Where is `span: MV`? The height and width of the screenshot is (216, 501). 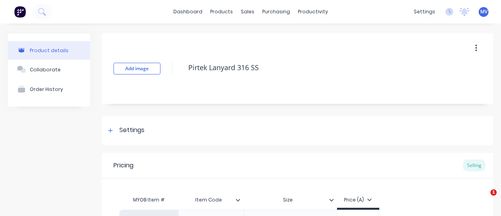 span: MV is located at coordinates (484, 12).